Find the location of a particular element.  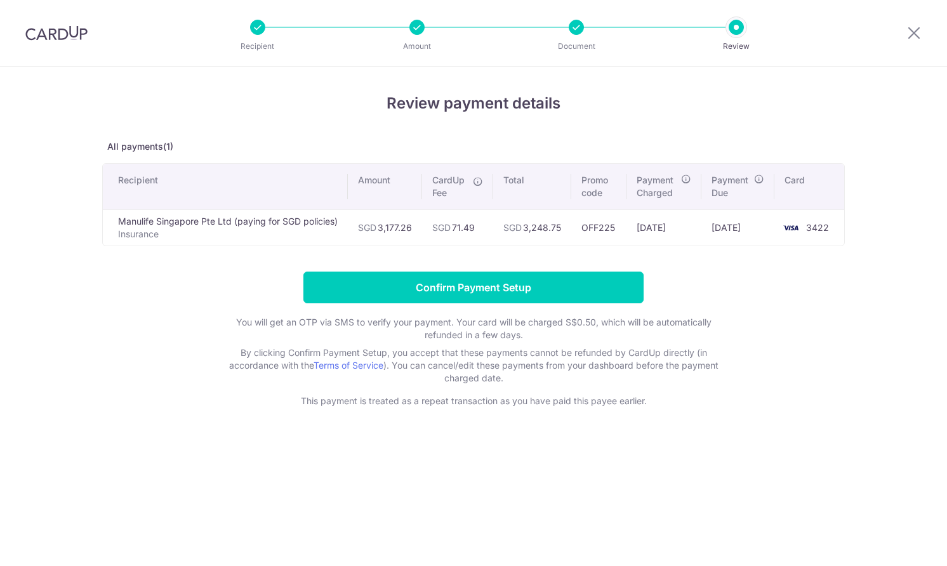

span: CardUp Fee is located at coordinates (450, 187).